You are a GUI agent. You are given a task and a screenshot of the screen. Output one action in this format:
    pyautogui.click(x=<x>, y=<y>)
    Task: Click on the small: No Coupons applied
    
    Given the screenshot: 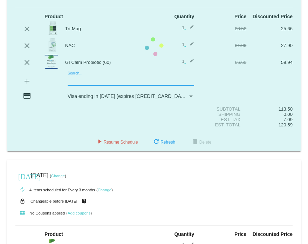 What is the action you would take?
    pyautogui.click(x=40, y=213)
    